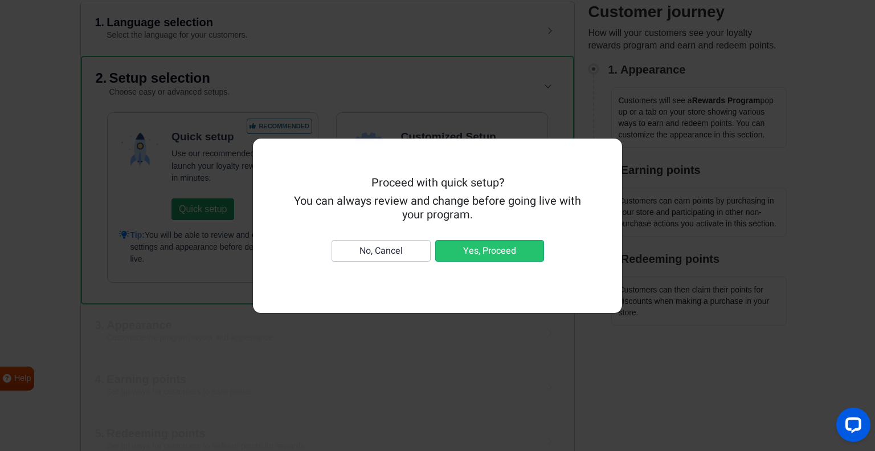 The height and width of the screenshot is (451, 875). Describe the element at coordinates (381, 251) in the screenshot. I see `button: No, Cancel` at that location.